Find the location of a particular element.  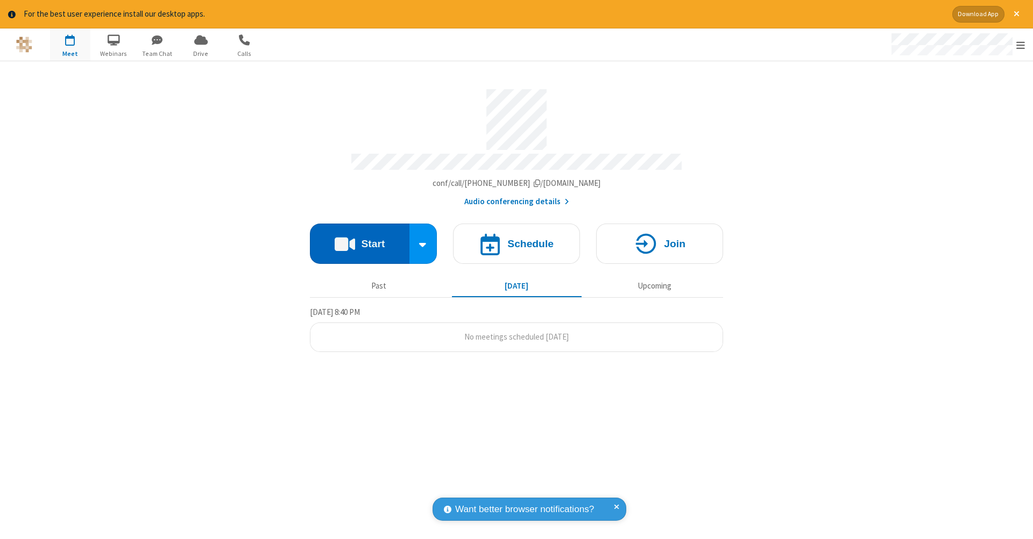

button: Schedule is located at coordinates (516, 244).